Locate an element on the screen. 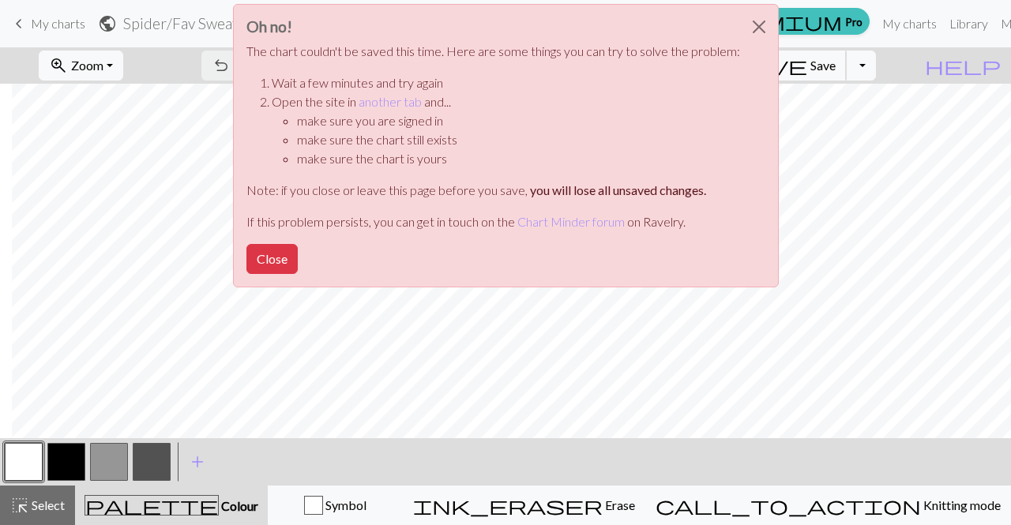 The height and width of the screenshot is (525, 1011). li: Open the site in and... is located at coordinates (505, 130).